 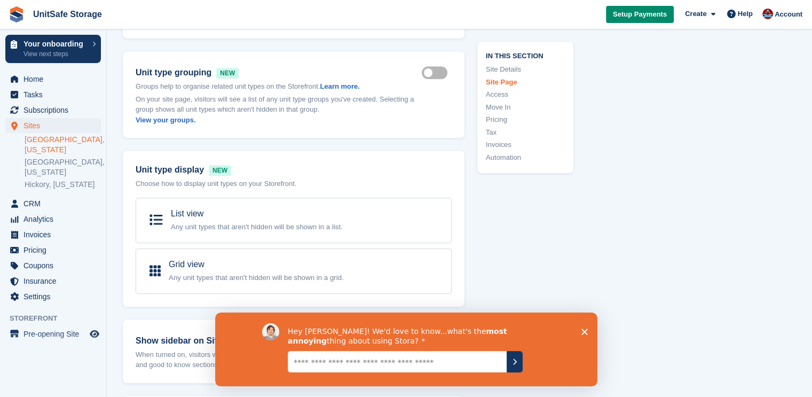 What do you see at coordinates (279, 86) in the screenshot?
I see `p: Groups help to organise related unit types on the Storefront.` at bounding box center [279, 86].